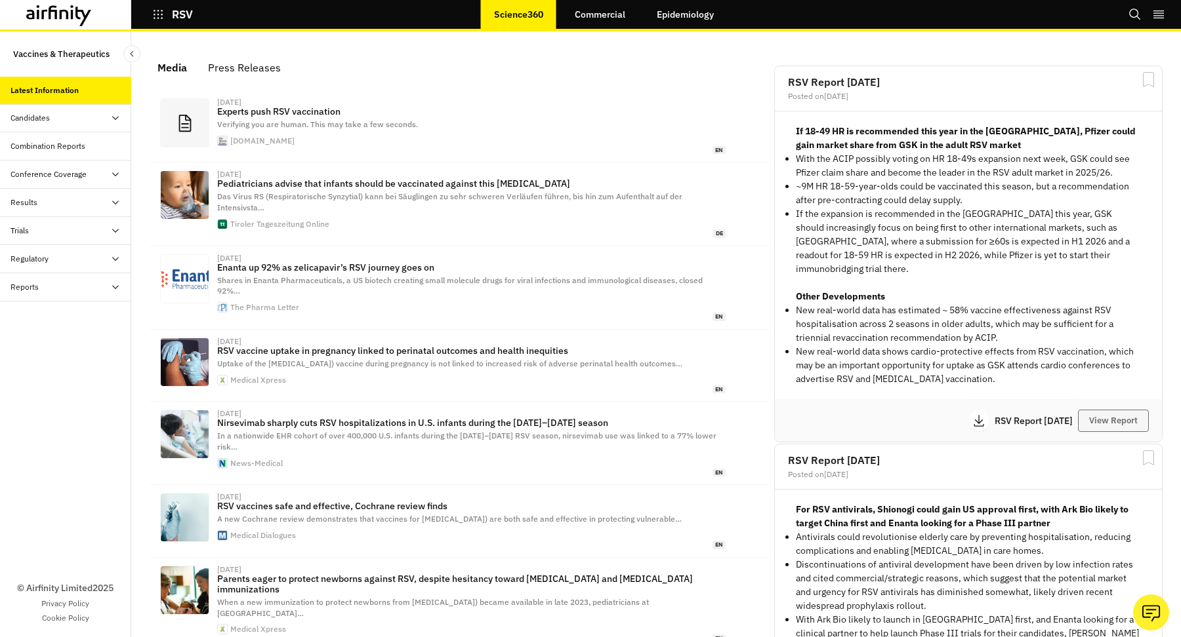 The image size is (1181, 637). I want to click on button: View Report, so click(1113, 421).